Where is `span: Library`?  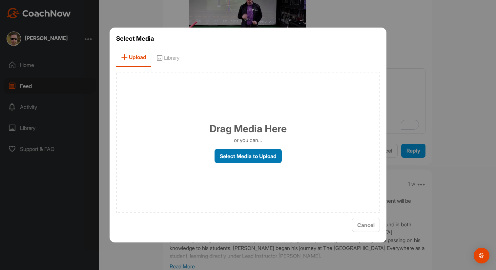 span: Library is located at coordinates (168, 57).